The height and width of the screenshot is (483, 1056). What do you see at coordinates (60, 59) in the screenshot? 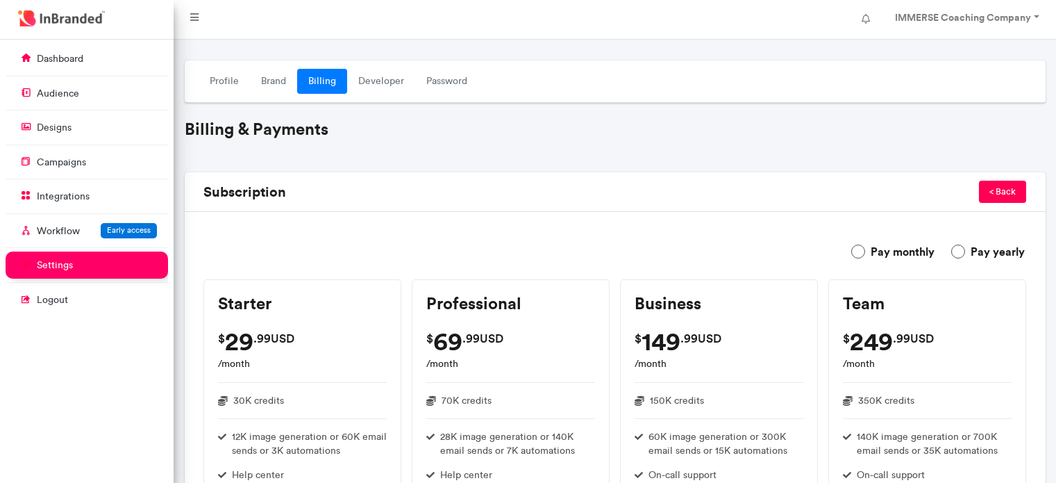
I see `p: dashboard` at bounding box center [60, 59].